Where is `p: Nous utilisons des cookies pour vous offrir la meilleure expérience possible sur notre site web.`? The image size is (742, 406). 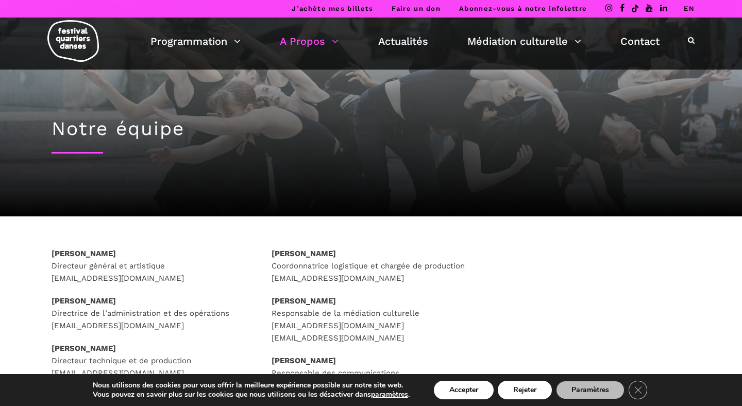
p: Nous utilisons des cookies pour vous offrir la meilleure expérience possible sur notre site web. is located at coordinates (251, 385).